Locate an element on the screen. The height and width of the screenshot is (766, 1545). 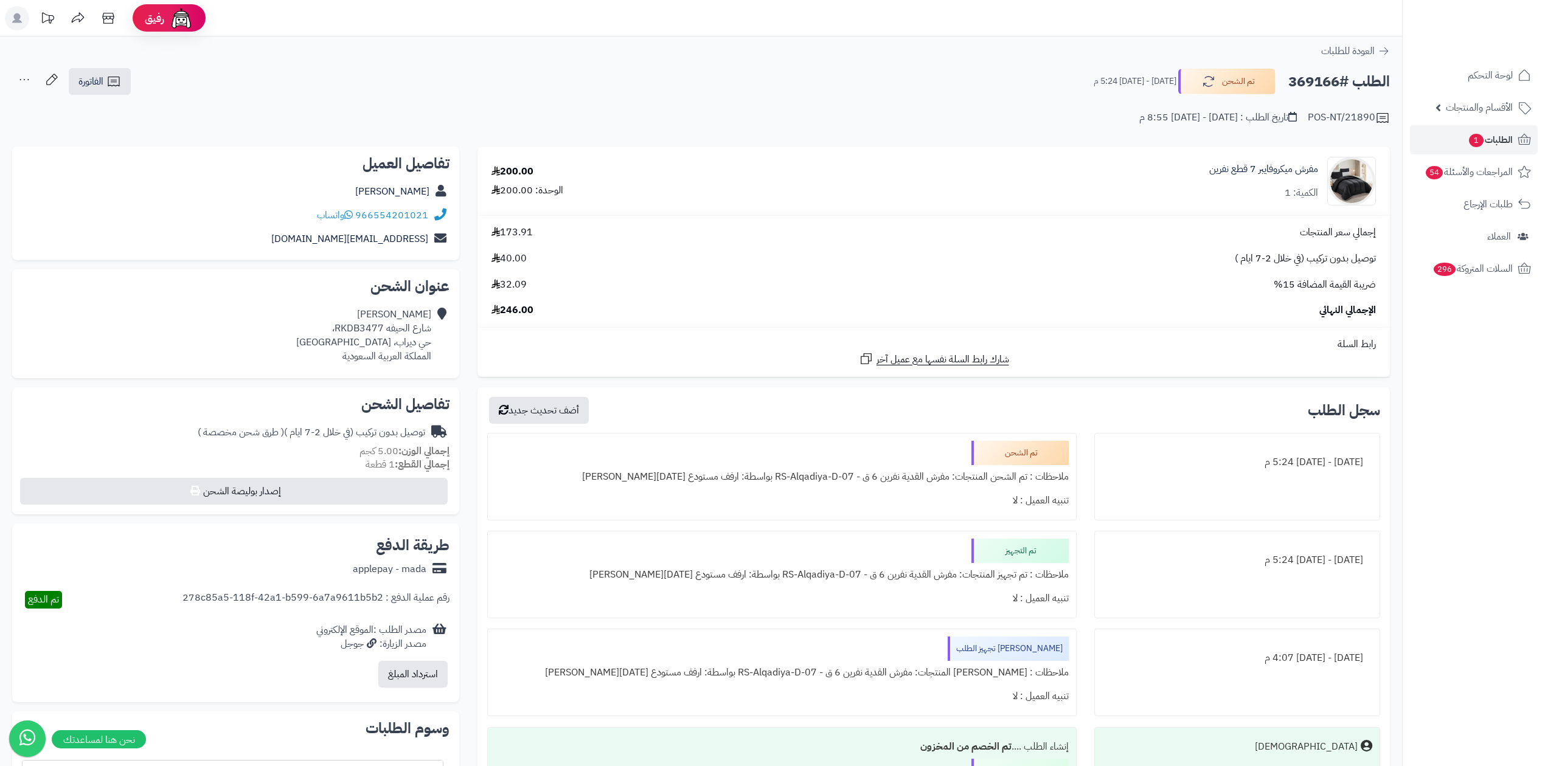
strong: إجمالي القطع: is located at coordinates (422, 465).